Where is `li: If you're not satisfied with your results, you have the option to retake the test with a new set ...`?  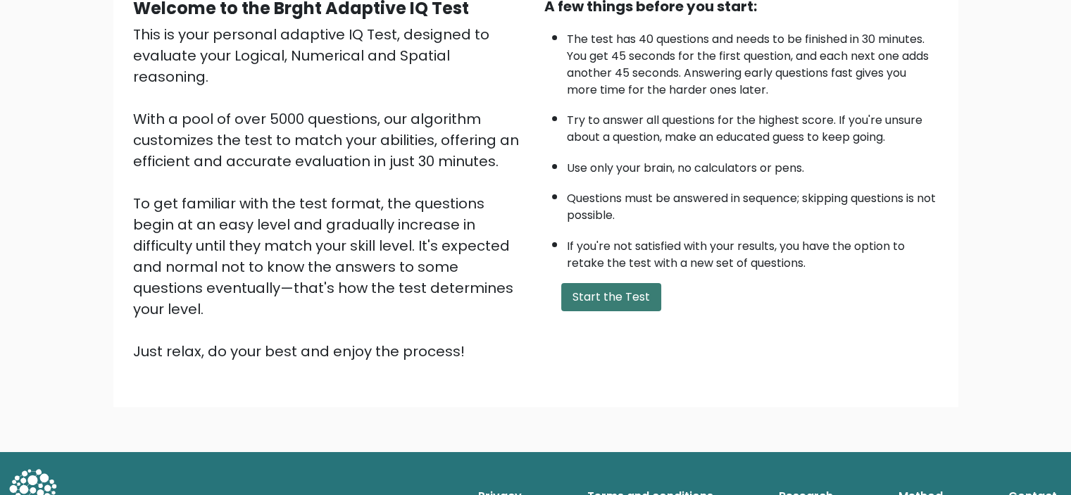 li: If you're not satisfied with your results, you have the option to retake the test with a new set ... is located at coordinates (753, 251).